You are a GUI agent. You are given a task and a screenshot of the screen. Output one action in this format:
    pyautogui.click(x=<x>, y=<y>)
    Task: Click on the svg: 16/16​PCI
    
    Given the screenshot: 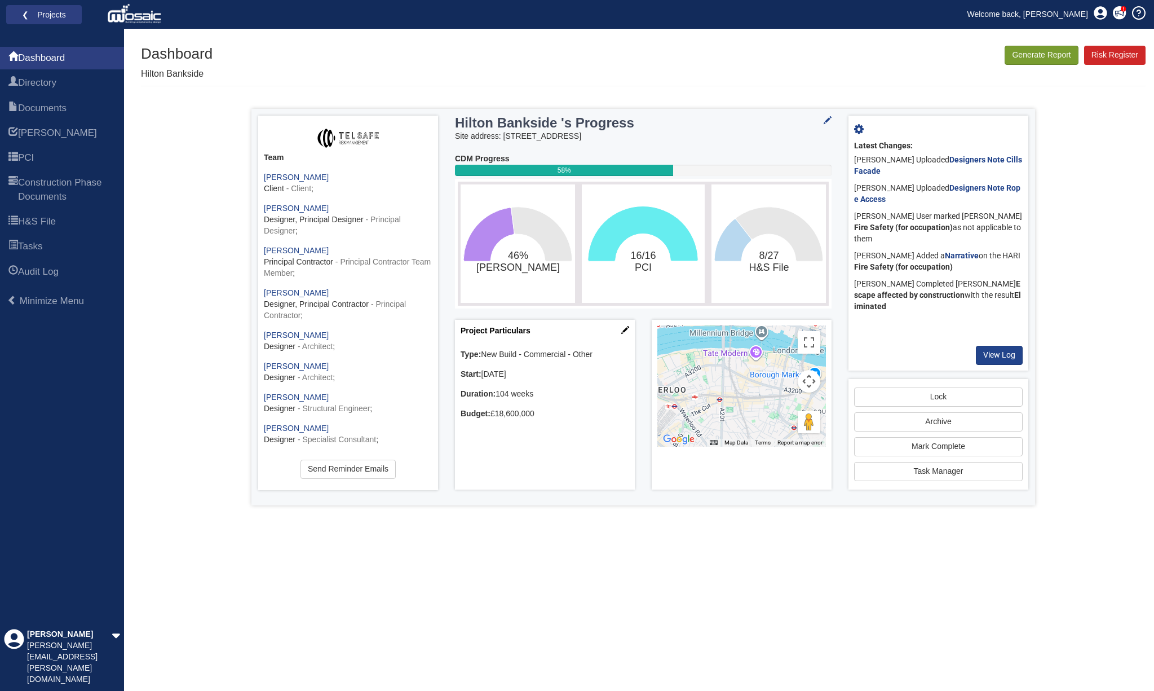 What is the action you would take?
    pyautogui.click(x=643, y=244)
    